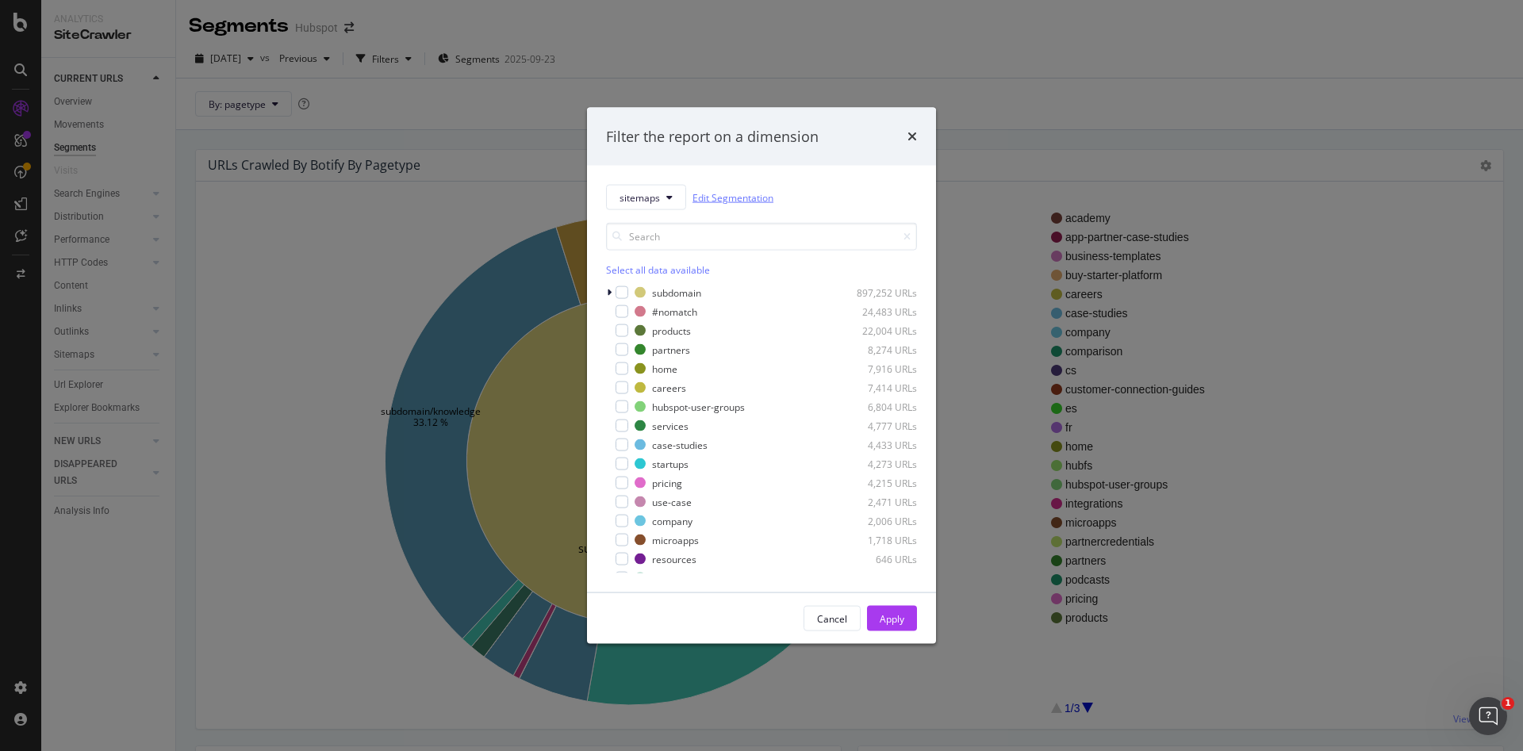 The width and height of the screenshot is (1523, 751). What do you see at coordinates (878, 311) in the screenshot?
I see `div: 24,483 URLs` at bounding box center [878, 311].